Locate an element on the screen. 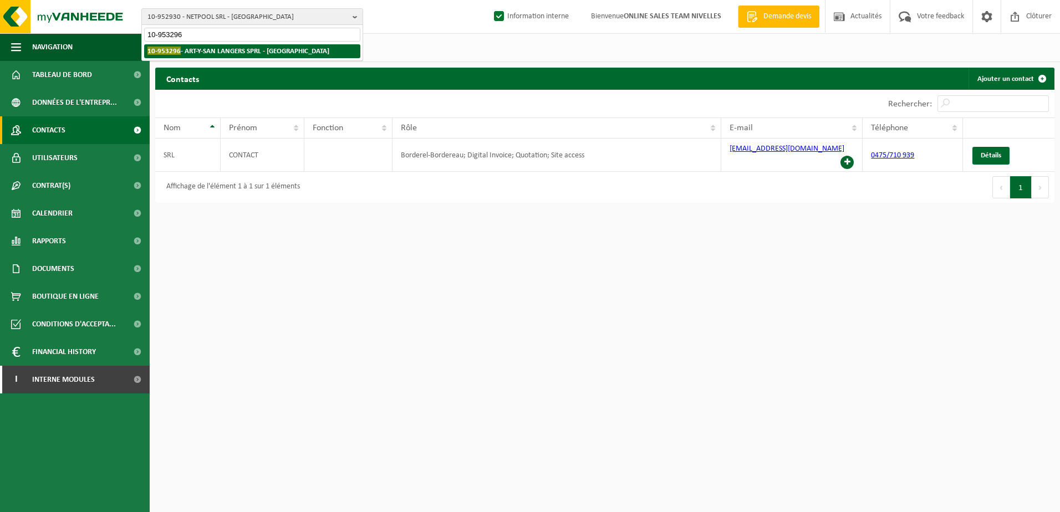 Image resolution: width=1060 pixels, height=512 pixels. span: Prénom is located at coordinates (243, 128).